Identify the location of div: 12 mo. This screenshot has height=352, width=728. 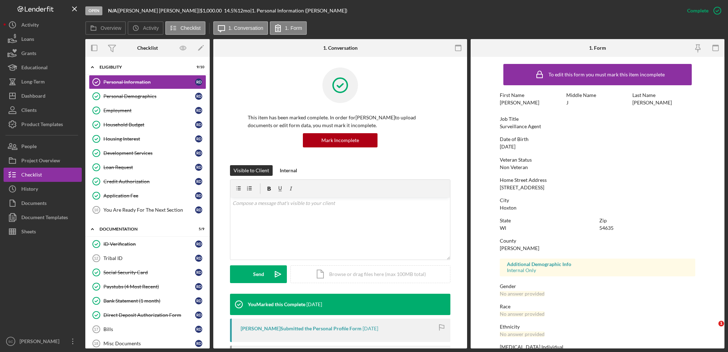
(244, 11).